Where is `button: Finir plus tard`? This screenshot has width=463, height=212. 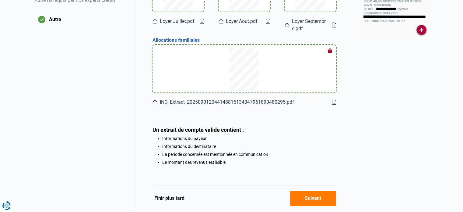 button: Finir plus tard is located at coordinates (169, 198).